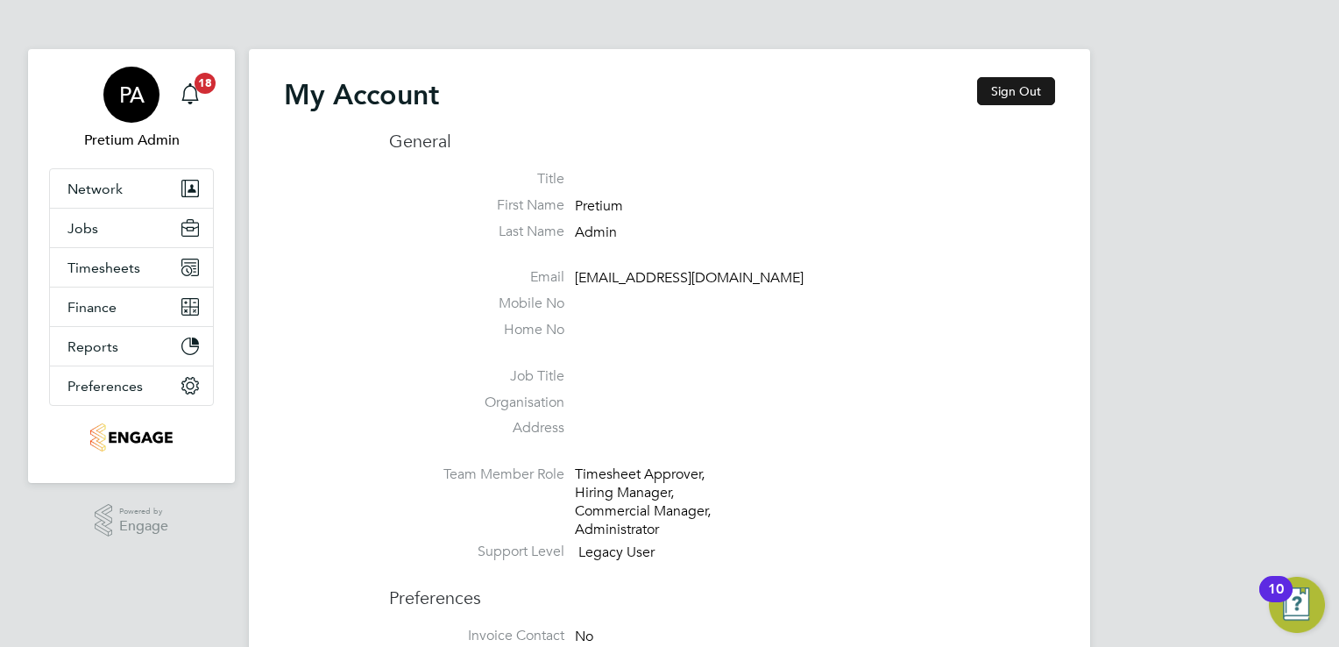 This screenshot has height=647, width=1339. Describe the element at coordinates (1297, 605) in the screenshot. I see `button: Open Resource Center, 10 new notifications` at that location.